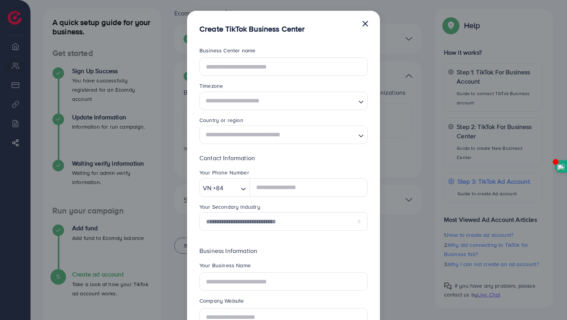 The width and height of the screenshot is (567, 320). Describe the element at coordinates (230, 207) in the screenshot. I see `label: Your Secondary Industry` at that location.